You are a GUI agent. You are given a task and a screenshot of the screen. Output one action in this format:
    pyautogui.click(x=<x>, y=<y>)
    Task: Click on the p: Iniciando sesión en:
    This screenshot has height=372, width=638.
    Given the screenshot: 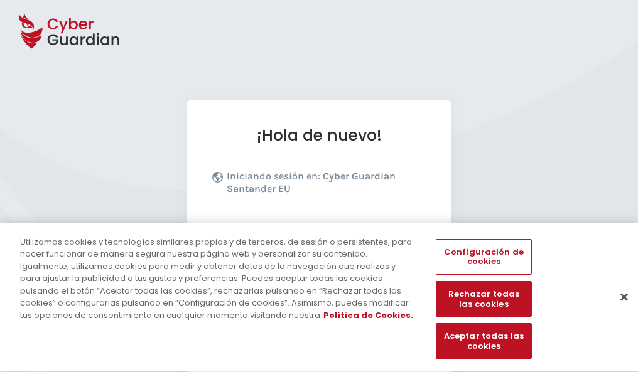 What is the action you would take?
    pyautogui.click(x=325, y=186)
    